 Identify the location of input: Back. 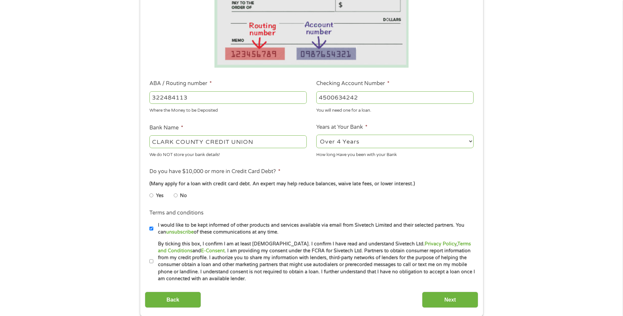
(173, 300).